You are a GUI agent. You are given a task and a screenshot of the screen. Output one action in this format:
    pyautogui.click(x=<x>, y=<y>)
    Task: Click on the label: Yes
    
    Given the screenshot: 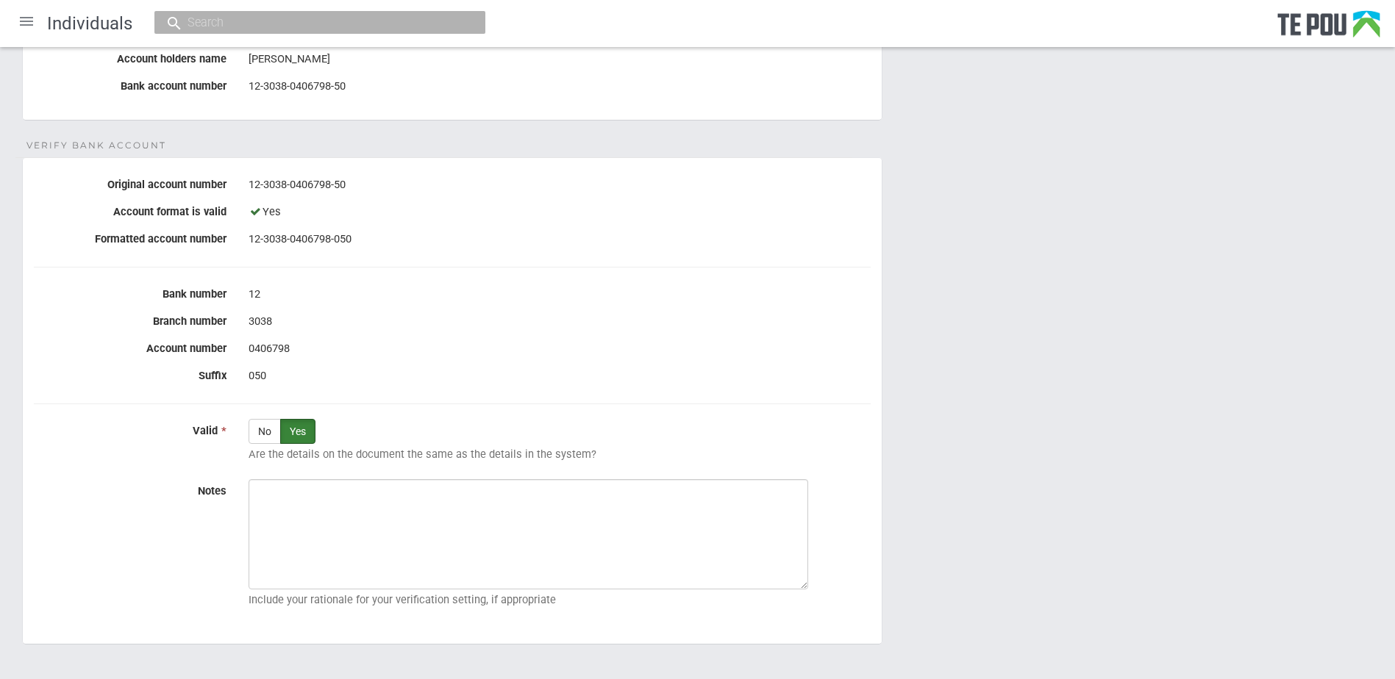 What is the action you would take?
    pyautogui.click(x=298, y=432)
    